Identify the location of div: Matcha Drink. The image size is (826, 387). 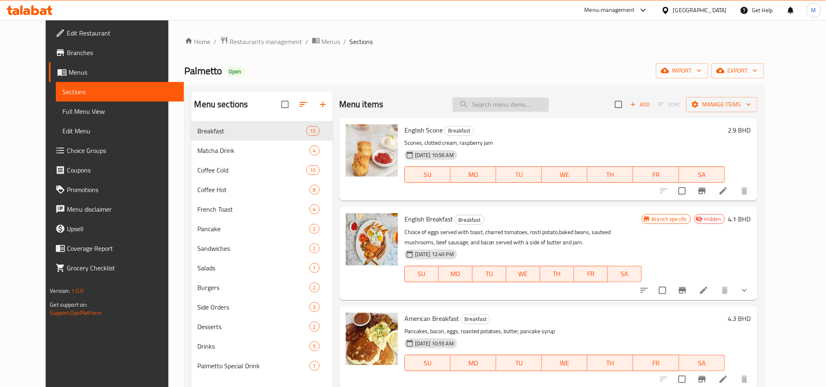
(253, 150).